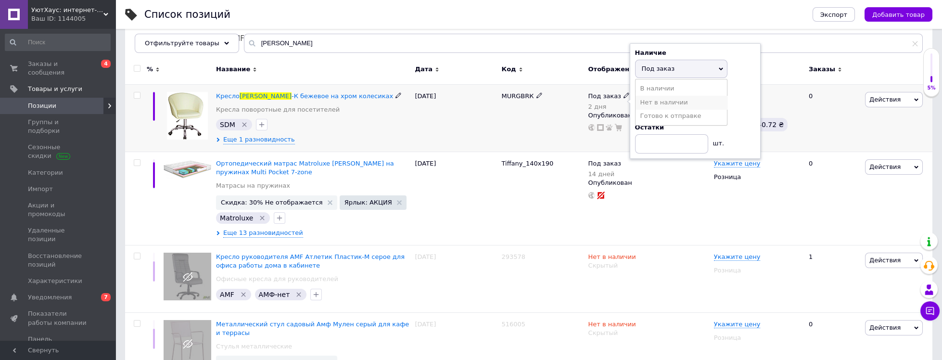 This screenshot has width=942, height=360. What do you see at coordinates (253, 186) in the screenshot?
I see `a: Матрасы на пружинах` at bounding box center [253, 186].